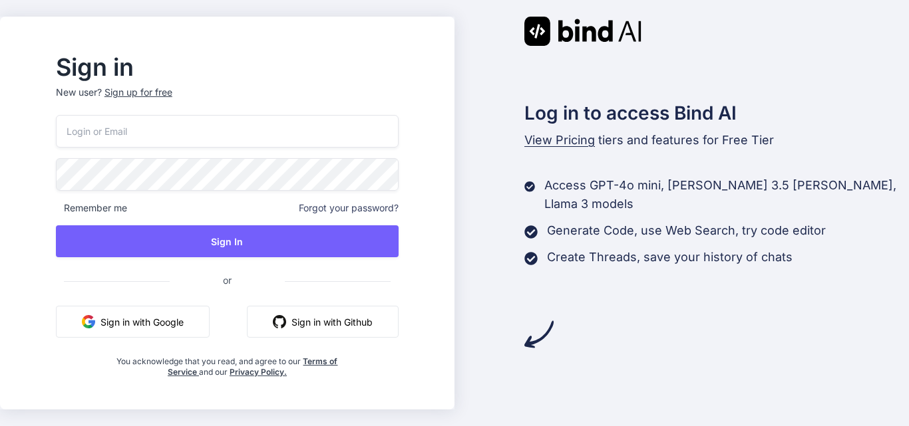 Image resolution: width=909 pixels, height=426 pixels. What do you see at coordinates (323, 322) in the screenshot?
I see `button: Sign in with Github` at bounding box center [323, 322].